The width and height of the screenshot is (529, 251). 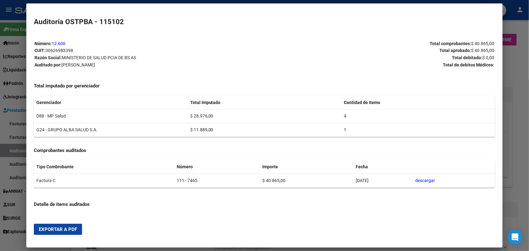 I want to click on a: descargar, so click(x=425, y=180).